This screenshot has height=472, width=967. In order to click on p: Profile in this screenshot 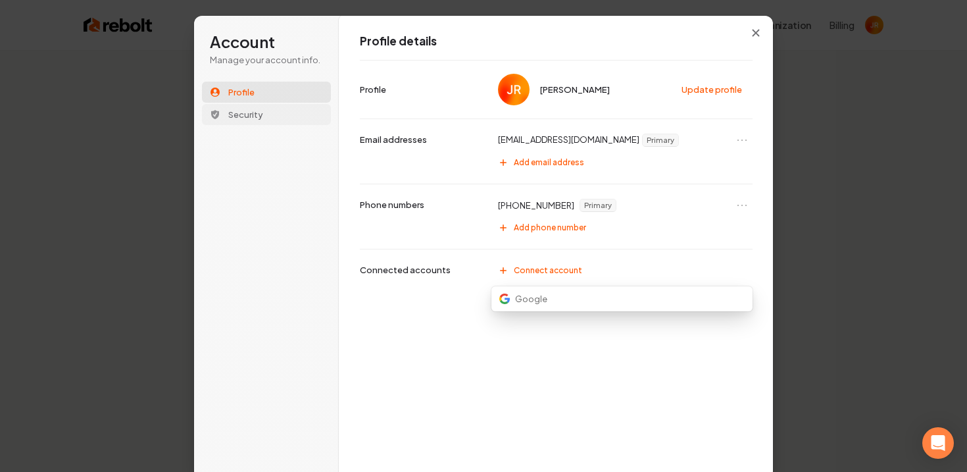, I will do `click(373, 90)`.